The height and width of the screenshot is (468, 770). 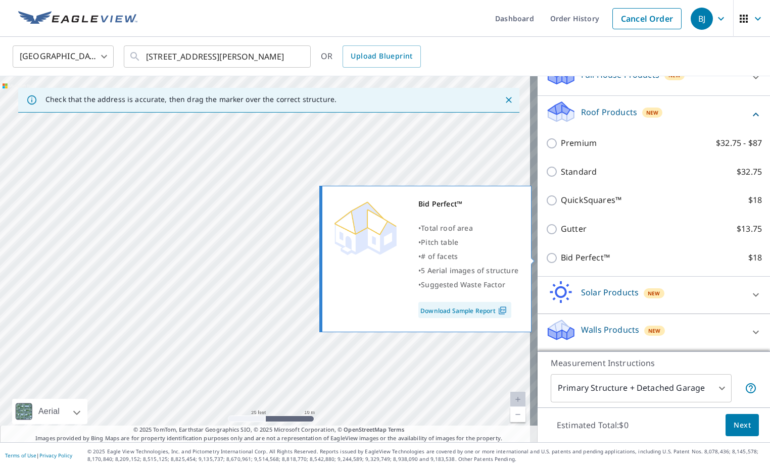 What do you see at coordinates (654, 363) in the screenshot?
I see `p: Measurement Instructions` at bounding box center [654, 363].